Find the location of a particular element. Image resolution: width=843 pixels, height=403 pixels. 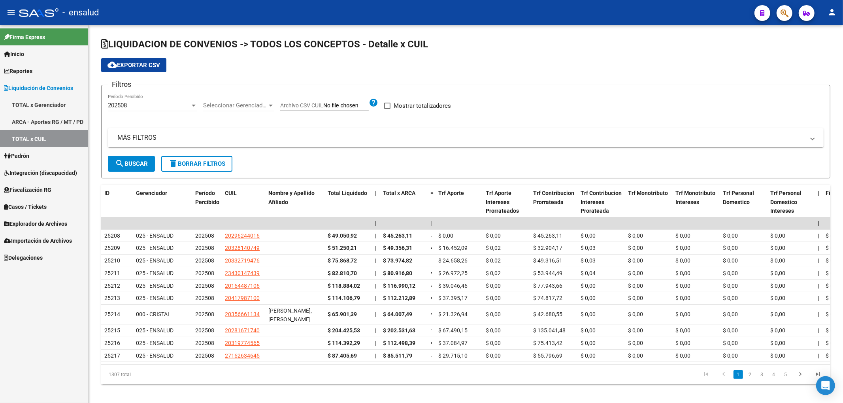

span: Total Liquidado is located at coordinates (347, 193).